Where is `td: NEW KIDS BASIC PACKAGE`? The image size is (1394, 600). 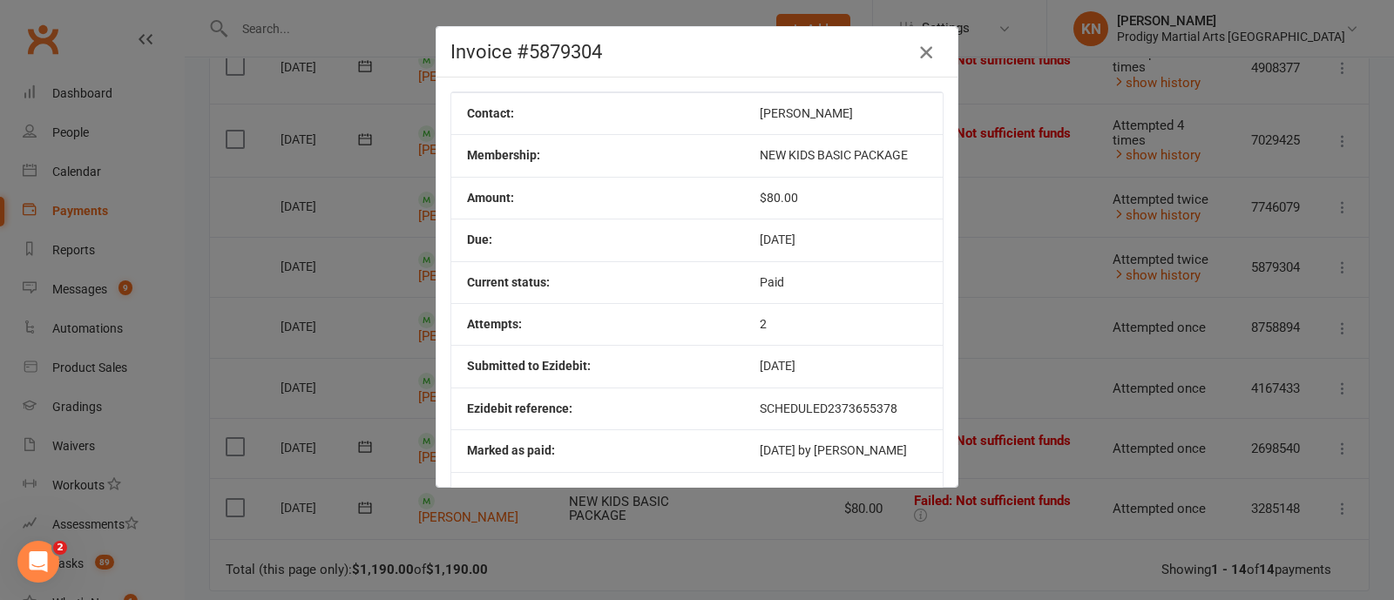
td: NEW KIDS BASIC PACKAGE is located at coordinates (843, 155).